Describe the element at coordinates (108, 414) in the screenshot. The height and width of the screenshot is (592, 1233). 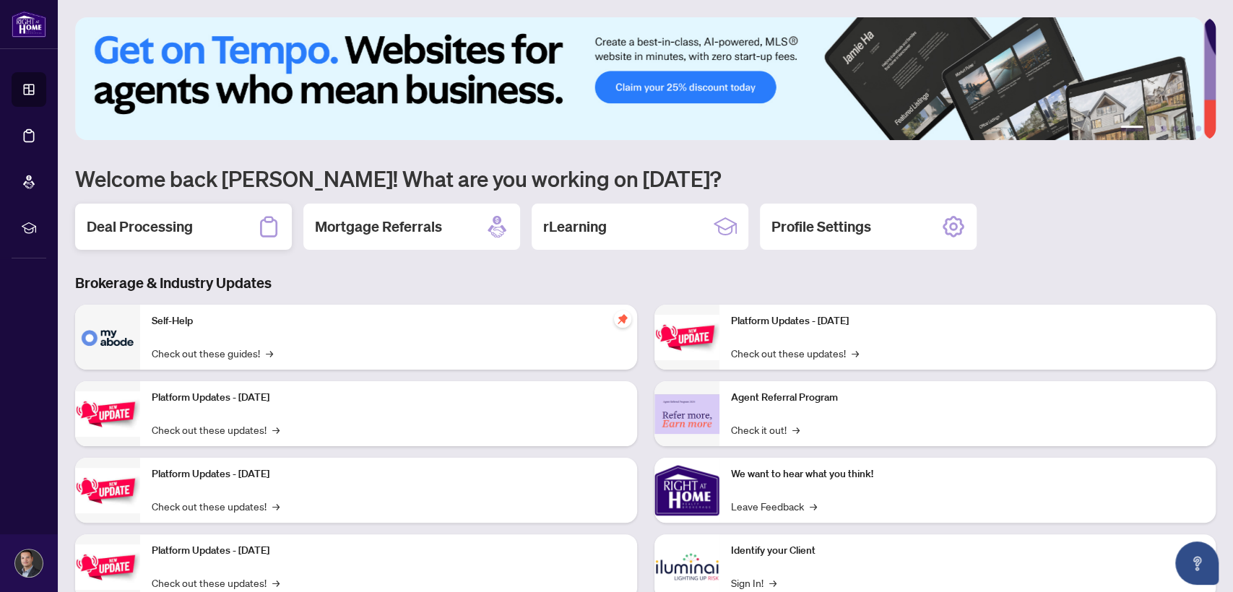
I see `img: Platform Updates - September 16, 2025` at that location.